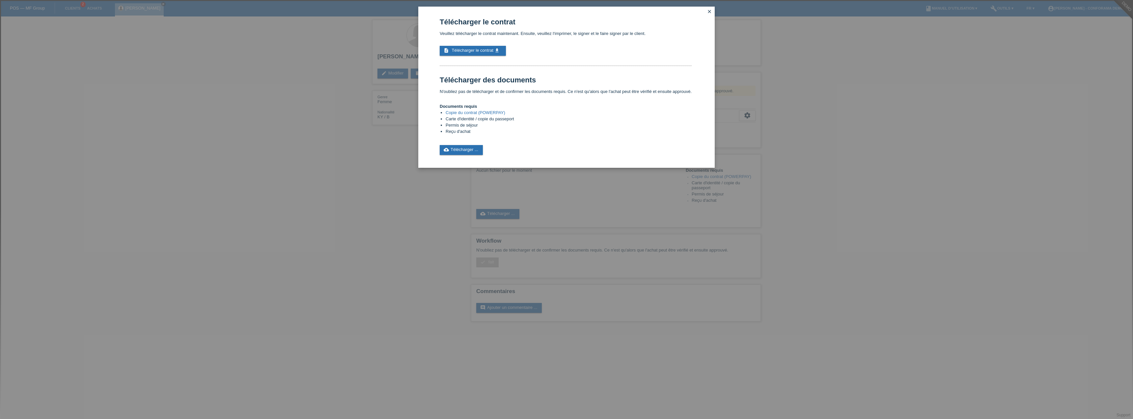 The image size is (1133, 419). I want to click on h1: Télécharger le contrat, so click(565, 22).